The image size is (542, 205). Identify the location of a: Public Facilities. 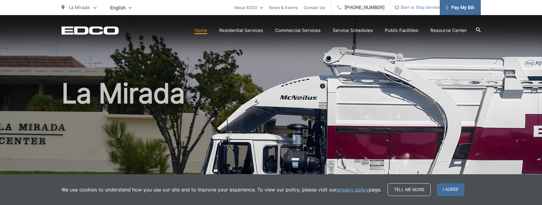
(402, 30).